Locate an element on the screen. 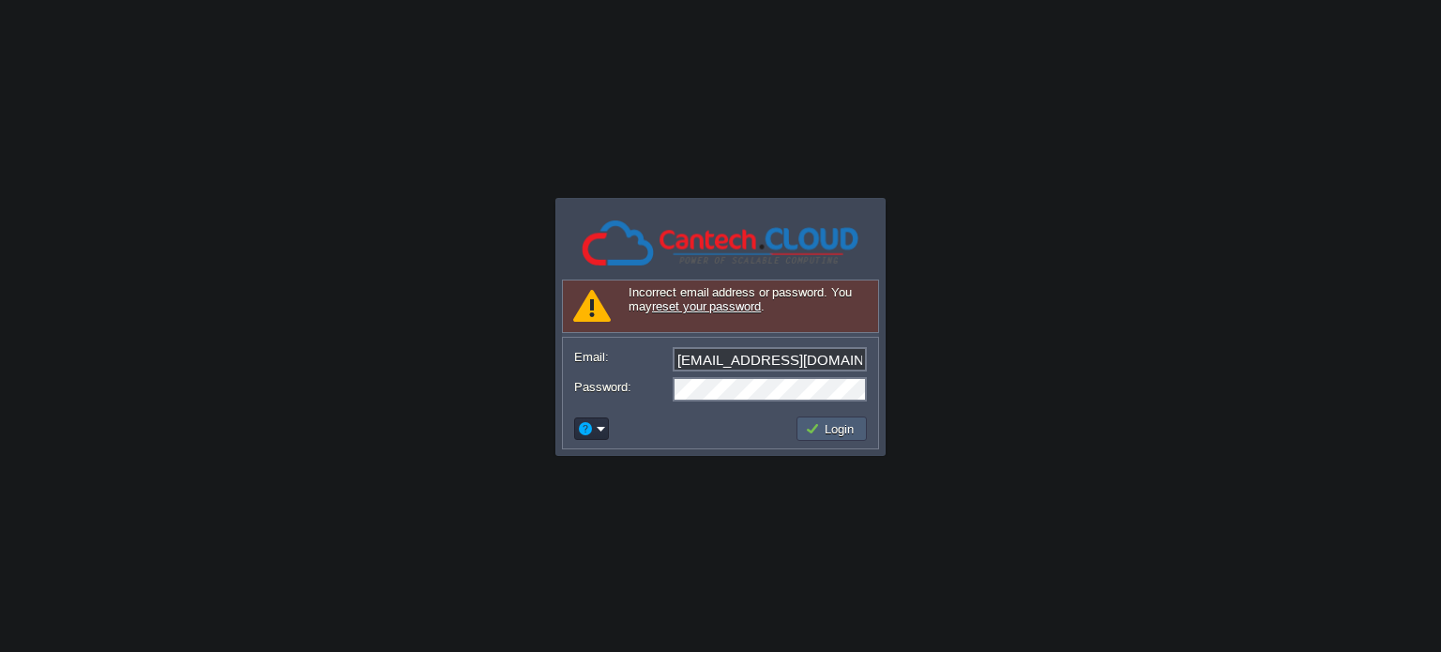  img: Cantech Cloud is located at coordinates (720, 243).